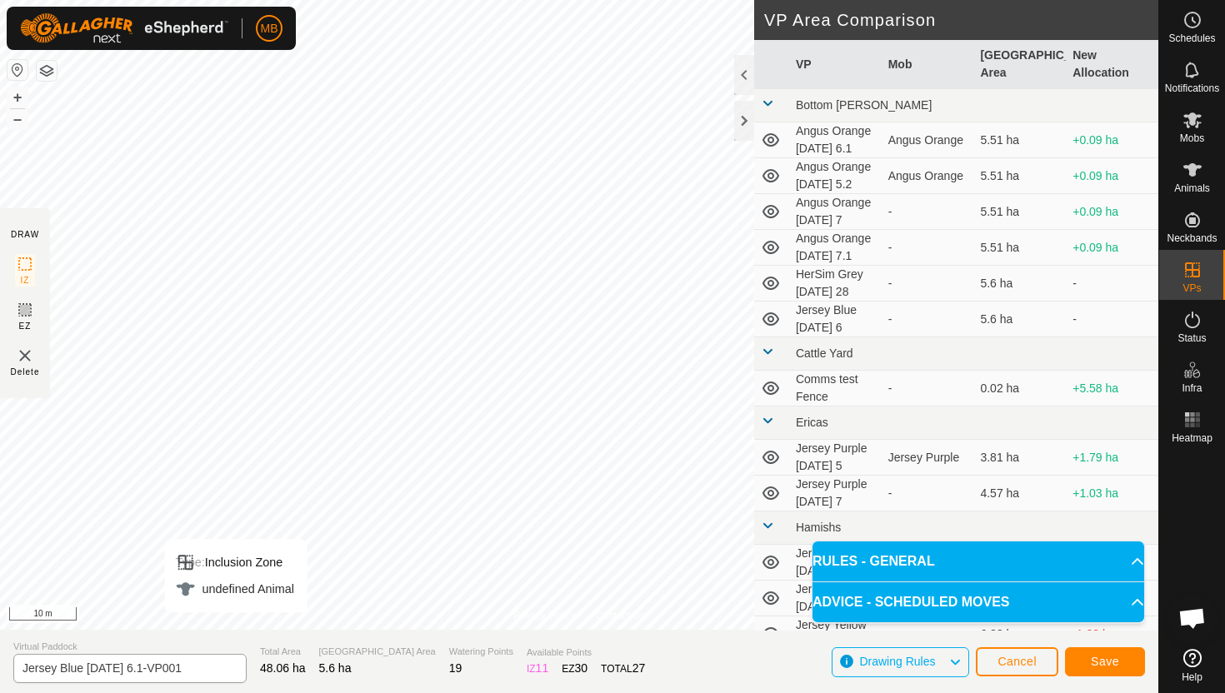  I want to click on img: VP, so click(25, 356).